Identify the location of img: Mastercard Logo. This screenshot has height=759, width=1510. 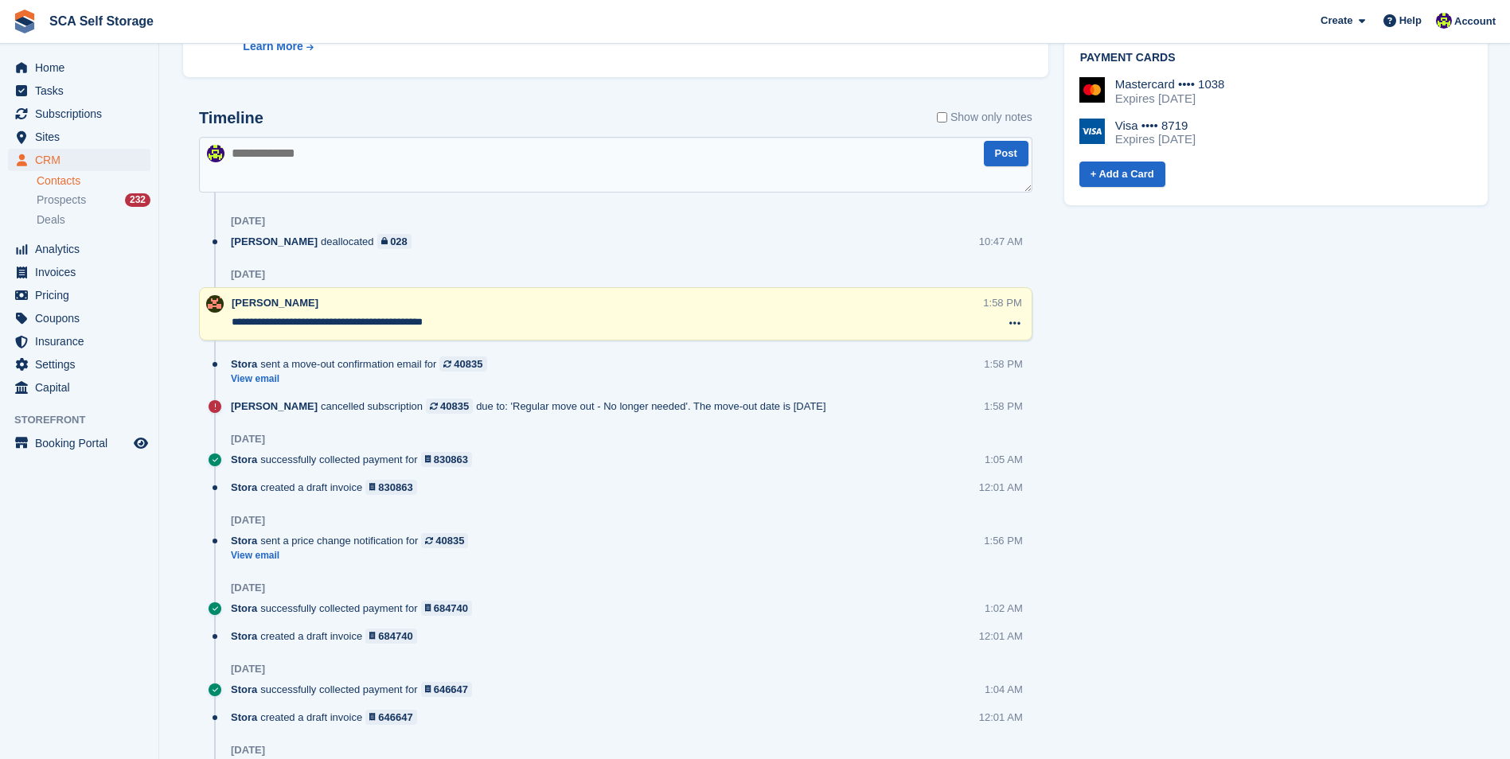
(1092, 90).